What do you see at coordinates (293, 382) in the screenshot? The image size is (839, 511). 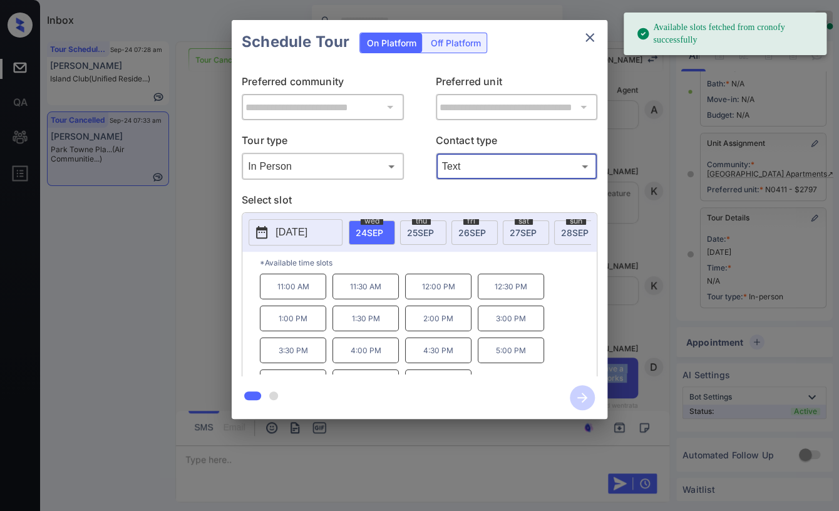 I see `p: 5:30 PM` at bounding box center [293, 382].